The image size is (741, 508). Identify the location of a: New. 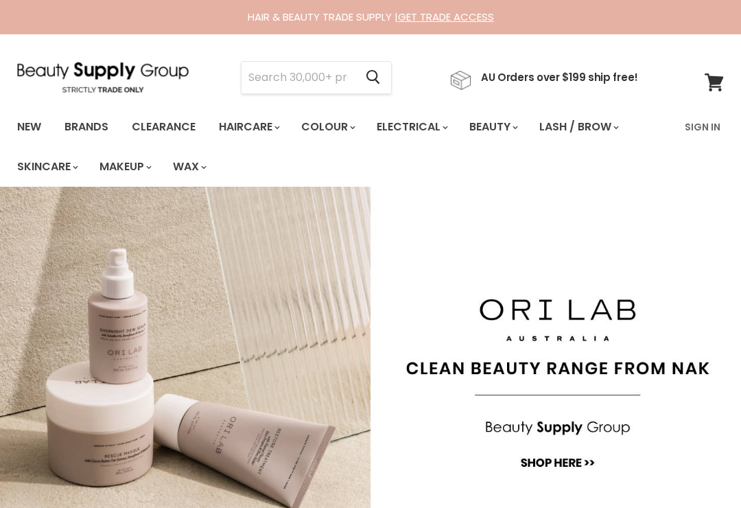
(29, 127).